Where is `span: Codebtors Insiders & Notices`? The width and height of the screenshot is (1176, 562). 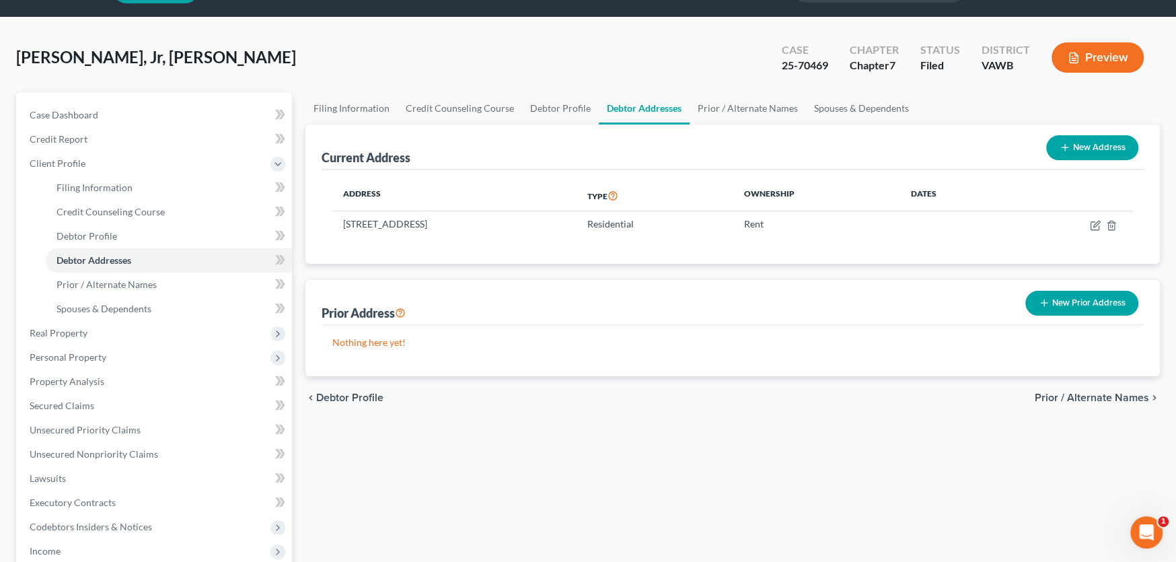 span: Codebtors Insiders & Notices is located at coordinates (91, 526).